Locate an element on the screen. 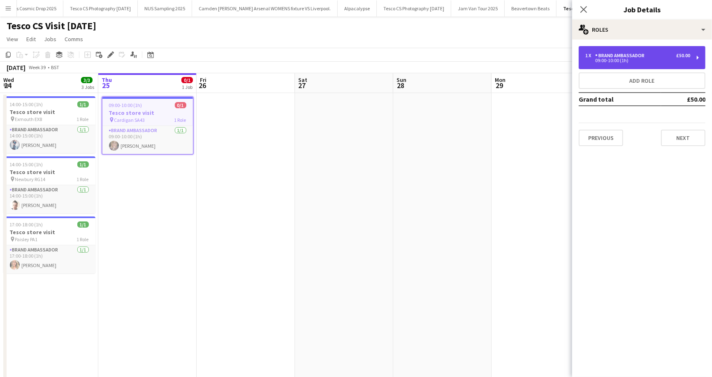 This screenshot has height=377, width=712. span: Mon is located at coordinates (500, 80).